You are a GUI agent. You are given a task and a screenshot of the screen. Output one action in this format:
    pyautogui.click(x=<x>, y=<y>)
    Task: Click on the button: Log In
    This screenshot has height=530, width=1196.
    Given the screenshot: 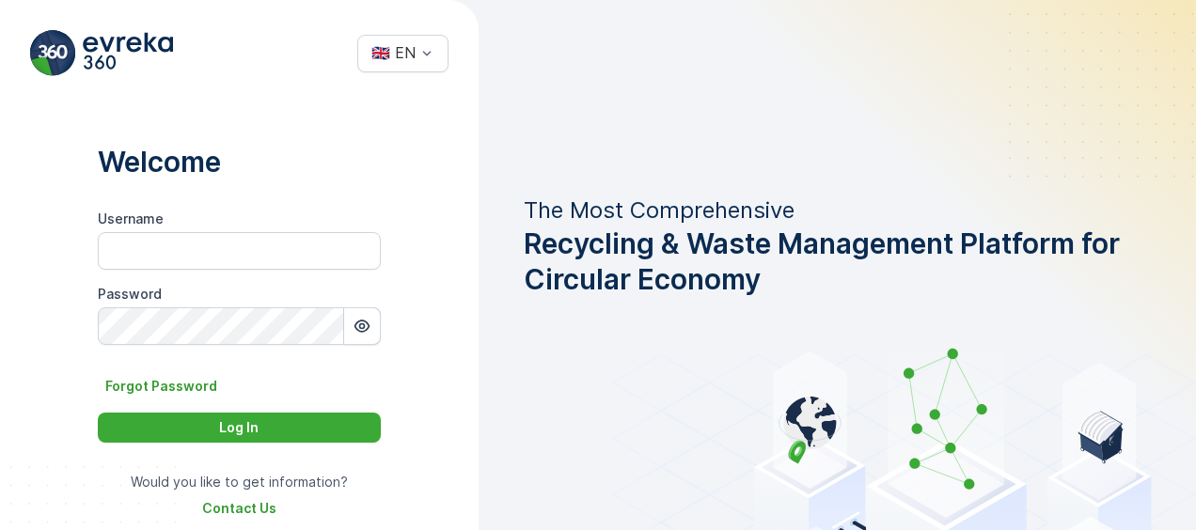 What is the action you would take?
    pyautogui.click(x=239, y=428)
    